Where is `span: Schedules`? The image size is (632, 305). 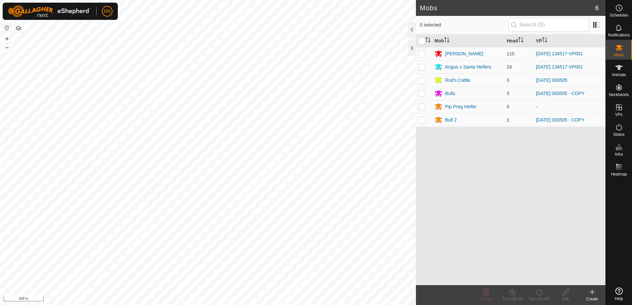
span: Schedules is located at coordinates (618, 15).